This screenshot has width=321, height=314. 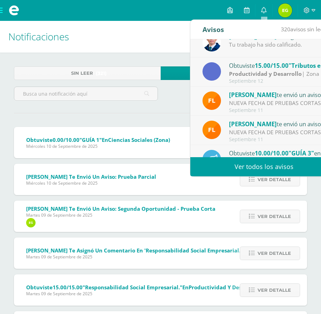 I want to click on span: 320, so click(x=285, y=29).